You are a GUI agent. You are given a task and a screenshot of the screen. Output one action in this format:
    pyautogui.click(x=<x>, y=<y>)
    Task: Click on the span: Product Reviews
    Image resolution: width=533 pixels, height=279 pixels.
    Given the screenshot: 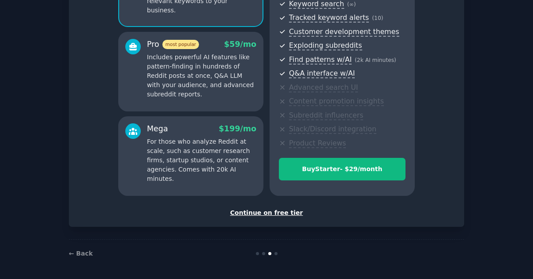 What is the action you would take?
    pyautogui.click(x=318, y=143)
    